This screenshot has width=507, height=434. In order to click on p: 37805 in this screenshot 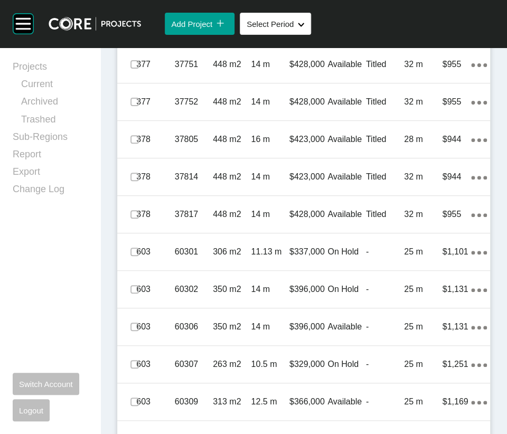, I will do `click(194, 139)`.